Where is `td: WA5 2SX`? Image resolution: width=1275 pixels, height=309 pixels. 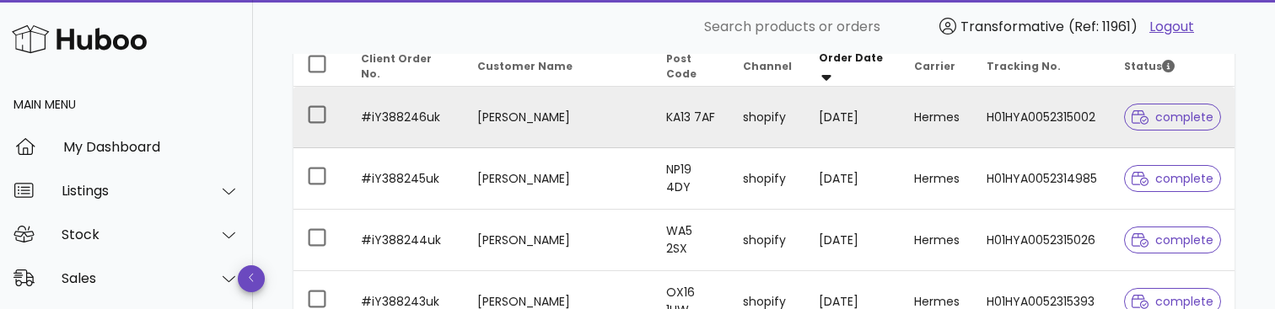
td: WA5 2SX is located at coordinates (691, 240).